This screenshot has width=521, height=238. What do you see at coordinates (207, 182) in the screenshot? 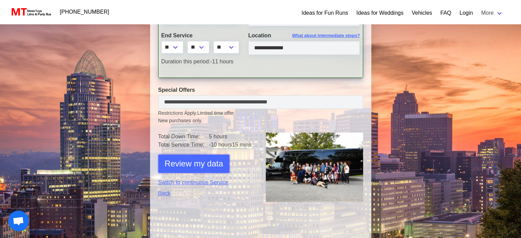
I see `a: Switch to continuous Service` at bounding box center [207, 182].